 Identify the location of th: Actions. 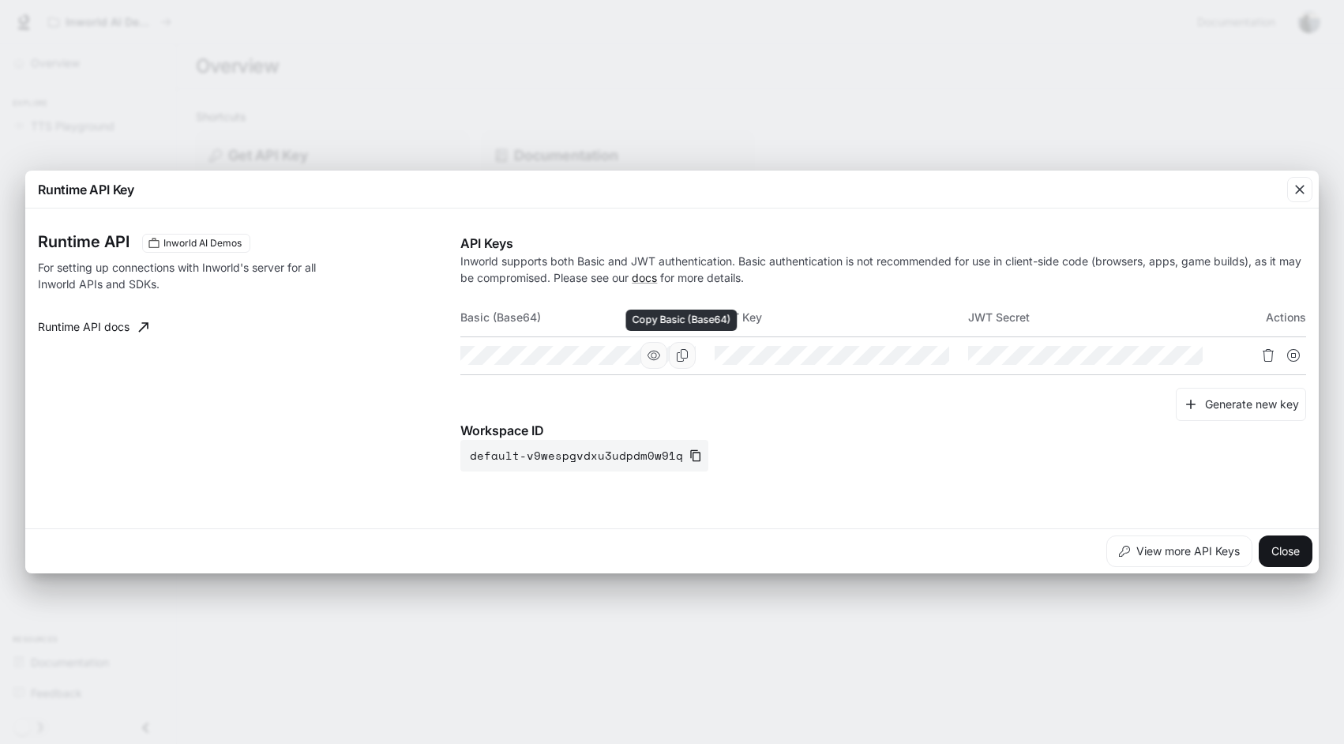
(1263, 317).